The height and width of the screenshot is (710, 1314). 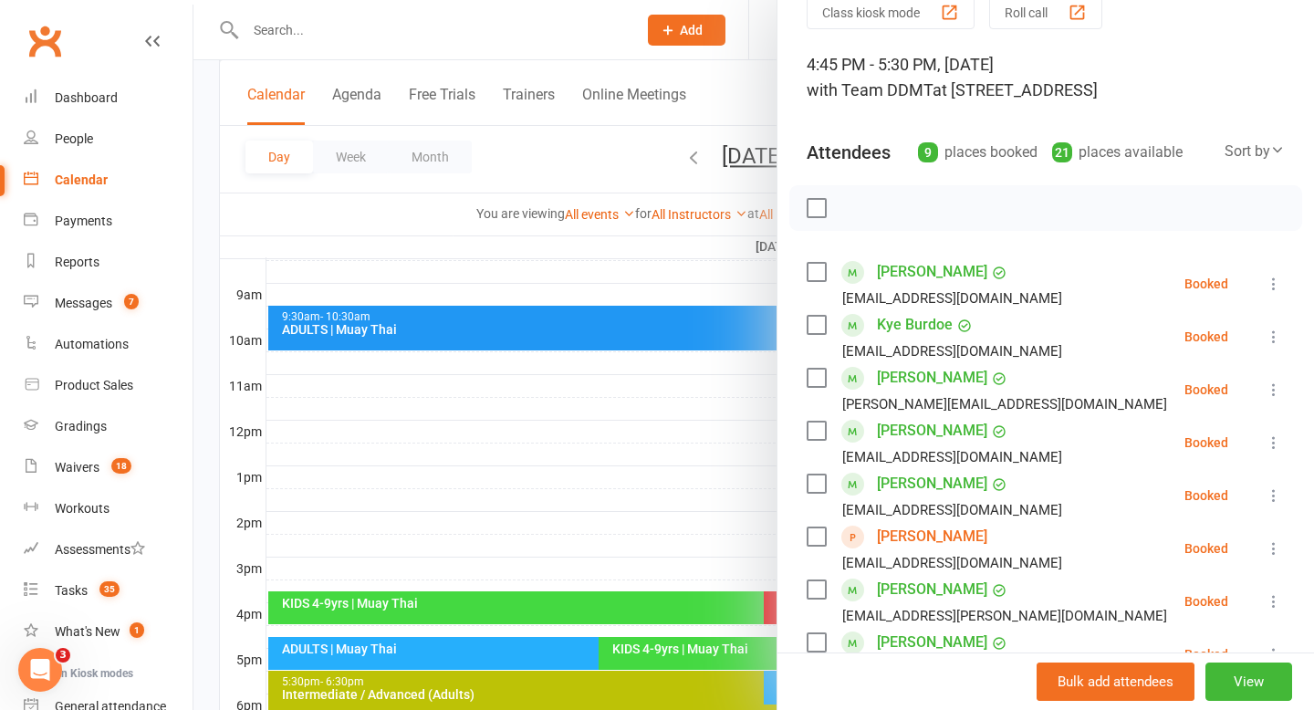 I want to click on span: 7, so click(x=131, y=301).